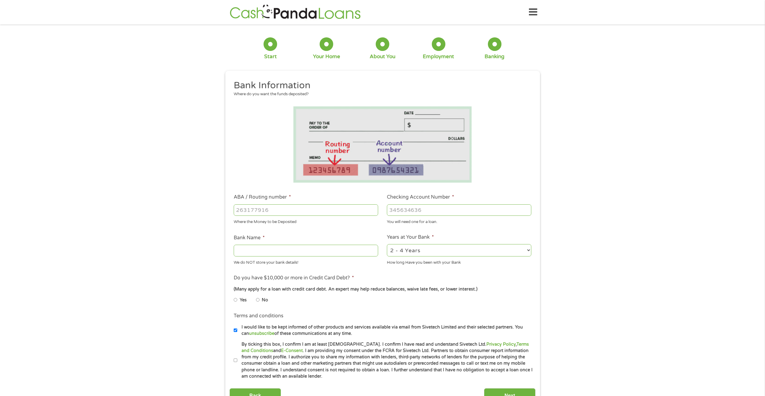 The height and width of the screenshot is (396, 765). I want to click on a: Terms and Conditions, so click(385, 348).